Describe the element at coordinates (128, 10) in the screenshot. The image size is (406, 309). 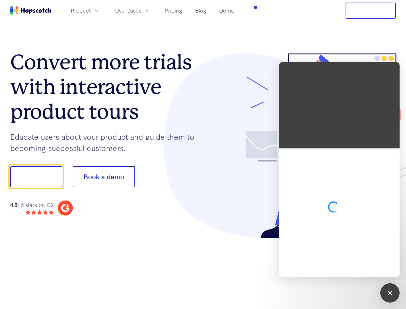
I see `span: Use Cases` at that location.